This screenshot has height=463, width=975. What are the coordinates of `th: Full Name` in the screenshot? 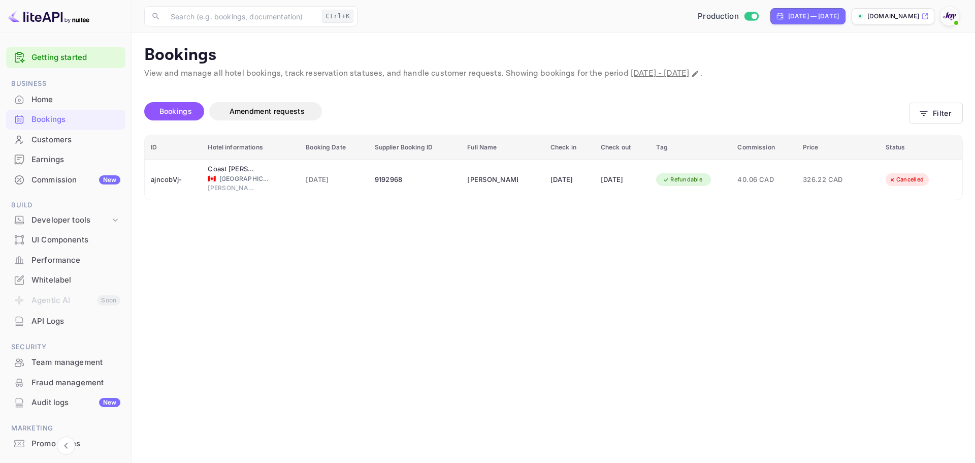 It's located at (503, 147).